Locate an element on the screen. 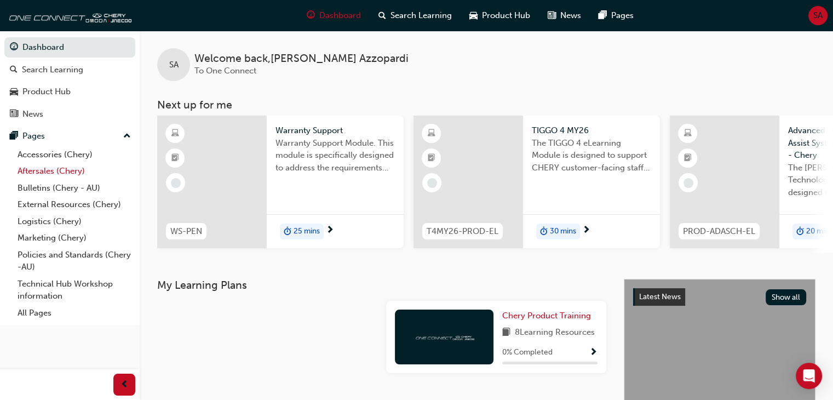 Image resolution: width=833 pixels, height=400 pixels. span: PROD-ADASCH-EL is located at coordinates (719, 231).